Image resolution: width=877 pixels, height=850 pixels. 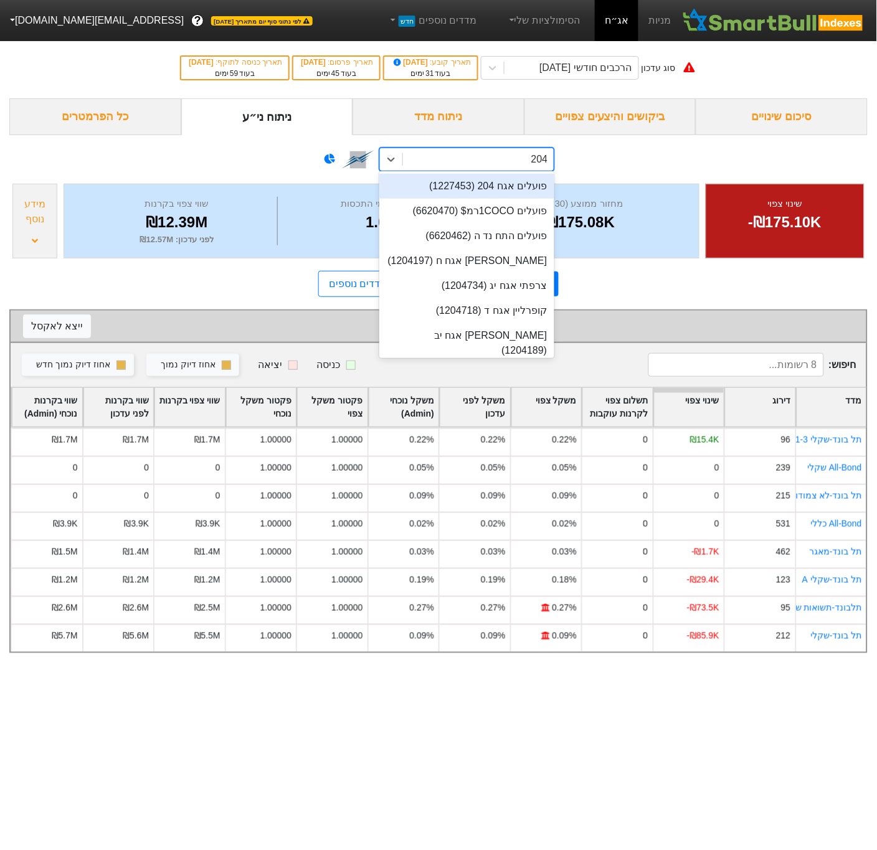 What do you see at coordinates (235, 62) in the screenshot?
I see `div: תאריך כניסה לתוקף :` at bounding box center [235, 62].